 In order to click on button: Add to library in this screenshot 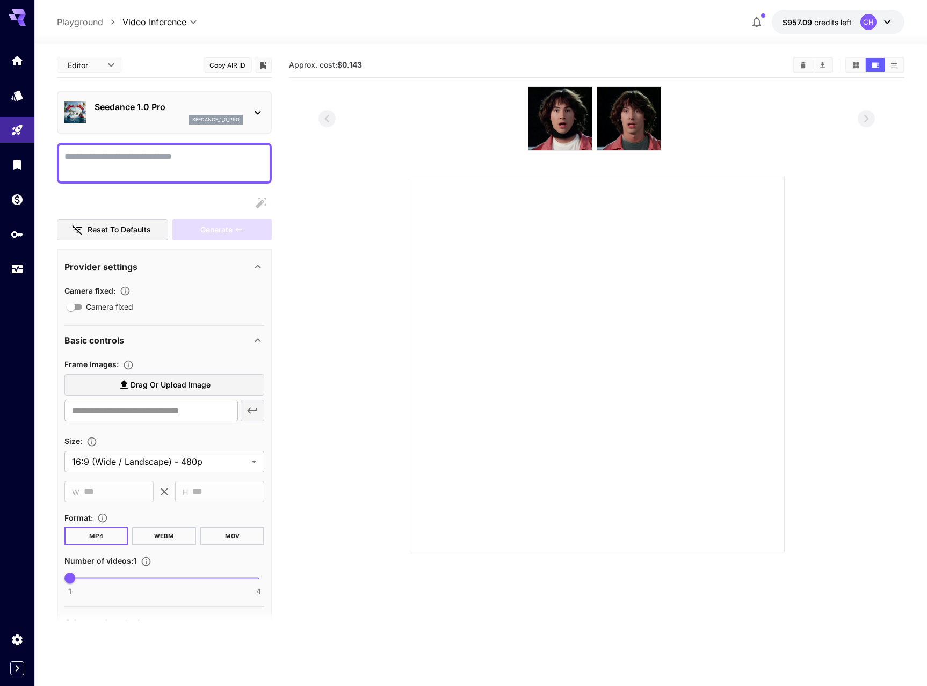, I will do `click(263, 65)`.